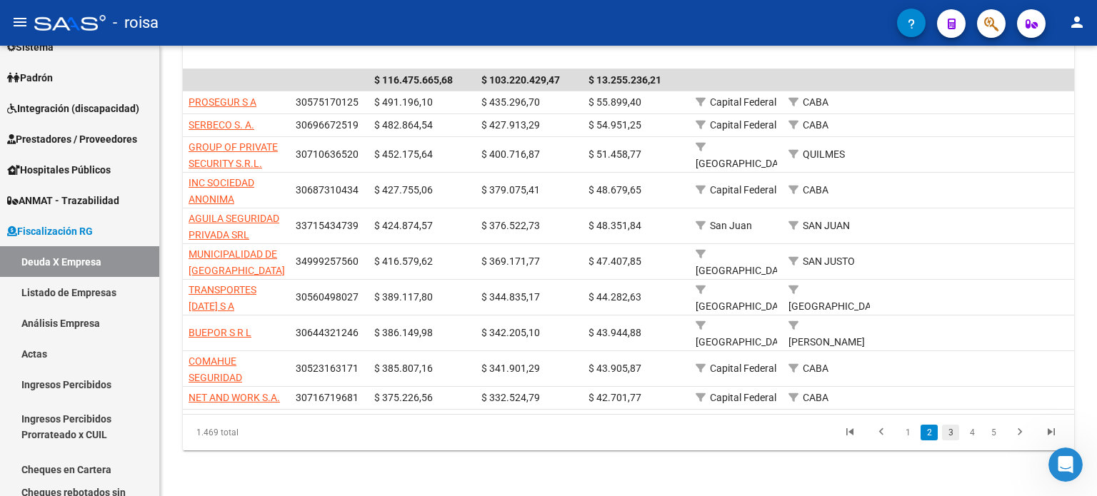 Image resolution: width=1097 pixels, height=496 pixels. Describe the element at coordinates (234, 398) in the screenshot. I see `span: NET AND WORK S.A.` at that location.